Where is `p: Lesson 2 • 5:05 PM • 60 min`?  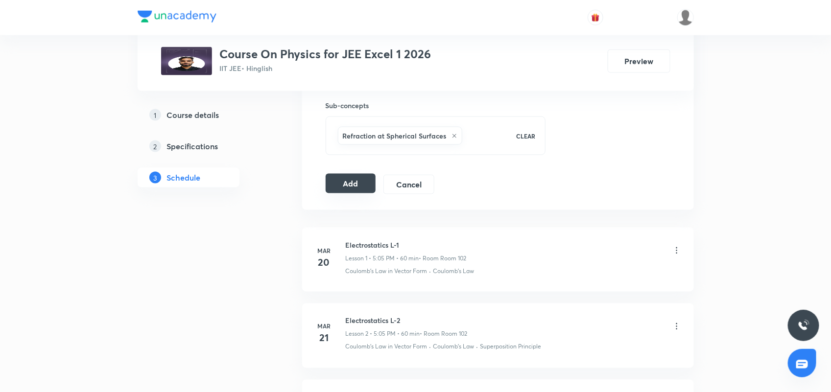 p: Lesson 2 • 5:05 PM • 60 min is located at coordinates (383, 335).